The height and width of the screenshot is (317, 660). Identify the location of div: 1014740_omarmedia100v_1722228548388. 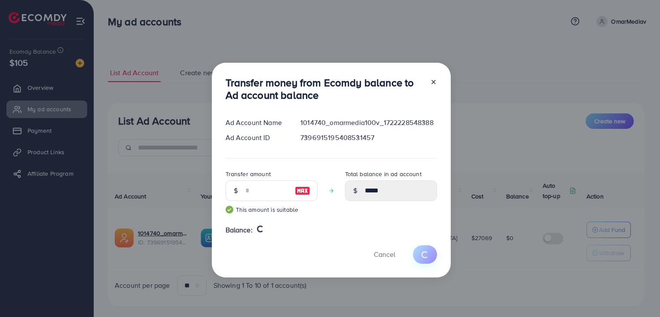
(369, 123).